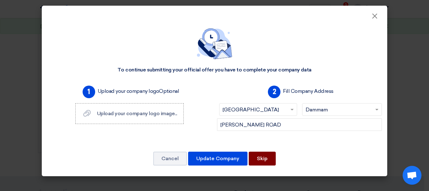  What do you see at coordinates (89, 91) in the screenshot?
I see `font: 1` at bounding box center [89, 91].